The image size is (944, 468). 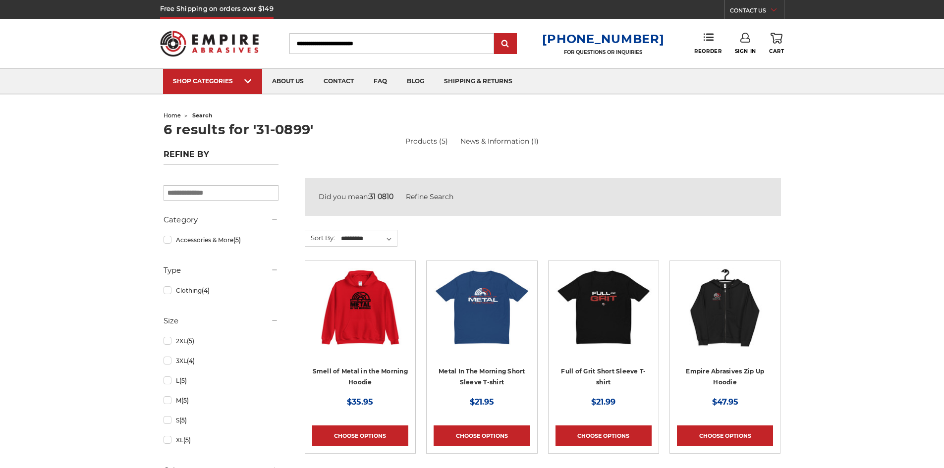 I want to click on span: $47.95, so click(x=725, y=402).